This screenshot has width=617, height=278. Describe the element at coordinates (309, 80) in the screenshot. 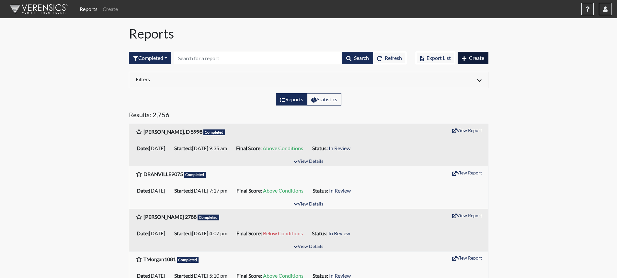

I see `div: Click to expand/collapse filters` at that location.